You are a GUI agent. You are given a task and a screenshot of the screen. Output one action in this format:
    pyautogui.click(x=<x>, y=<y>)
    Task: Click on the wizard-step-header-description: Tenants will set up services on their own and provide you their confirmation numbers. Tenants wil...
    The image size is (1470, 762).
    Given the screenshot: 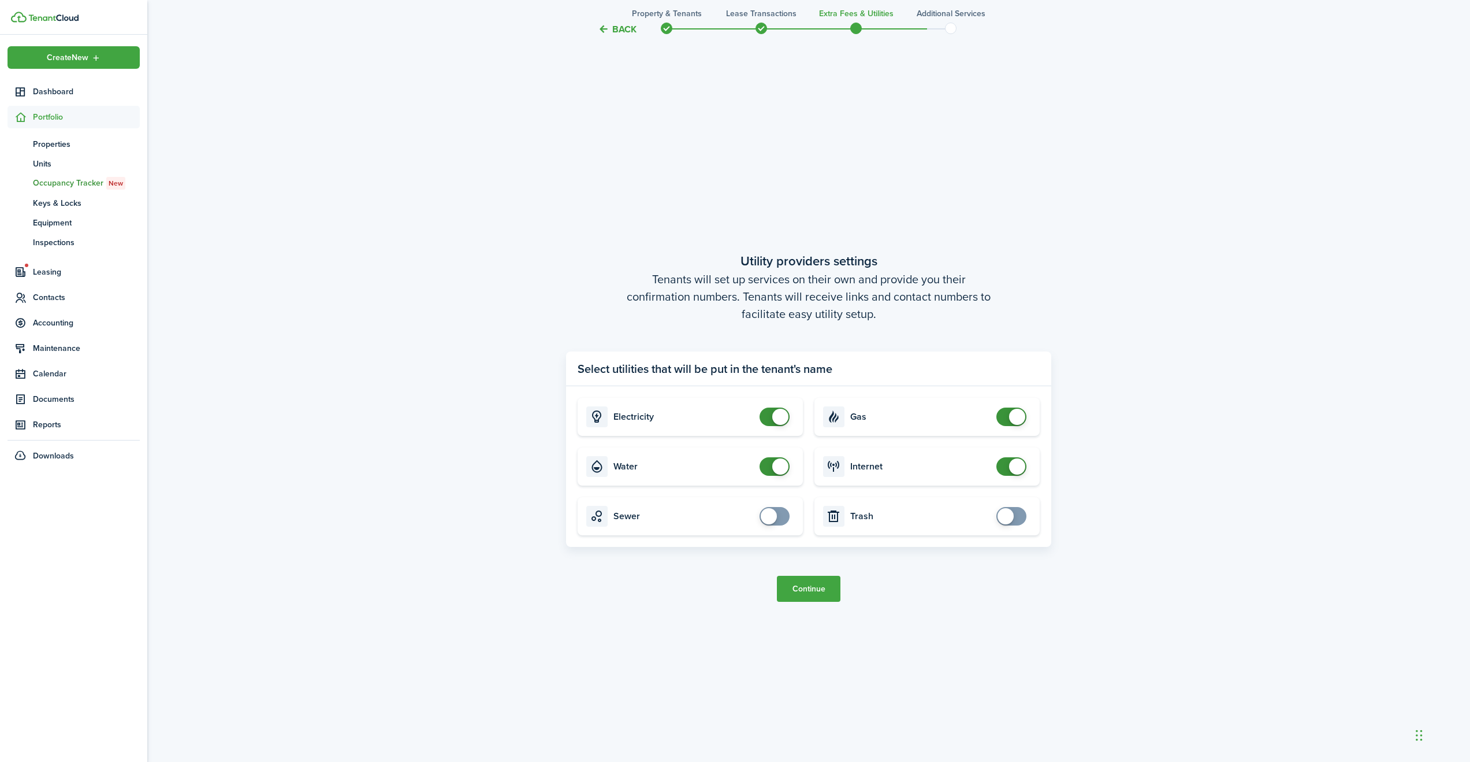 What is the action you would take?
    pyautogui.click(x=809, y=296)
    